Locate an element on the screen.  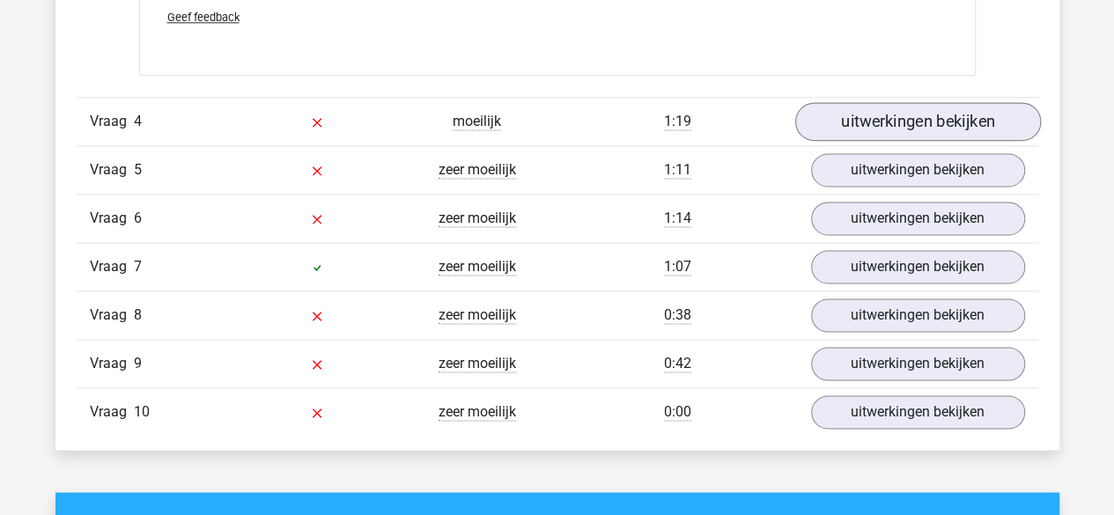
span: 1:11 is located at coordinates (677, 170).